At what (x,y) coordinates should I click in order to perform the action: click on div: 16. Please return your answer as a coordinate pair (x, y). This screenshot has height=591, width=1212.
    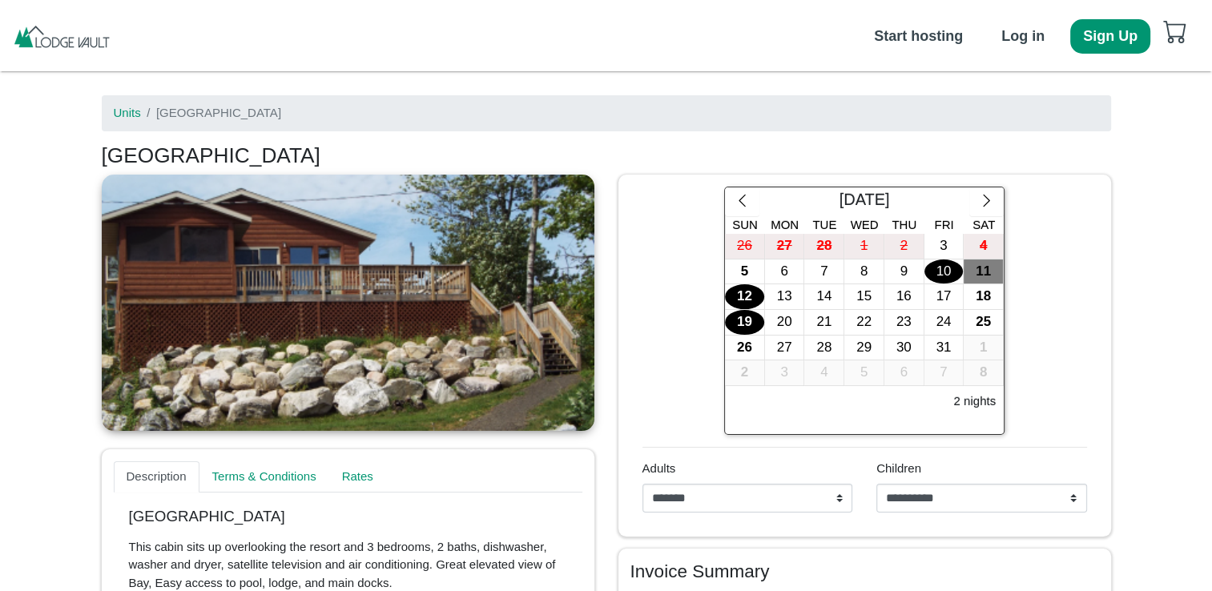
    Looking at the image, I should click on (904, 296).